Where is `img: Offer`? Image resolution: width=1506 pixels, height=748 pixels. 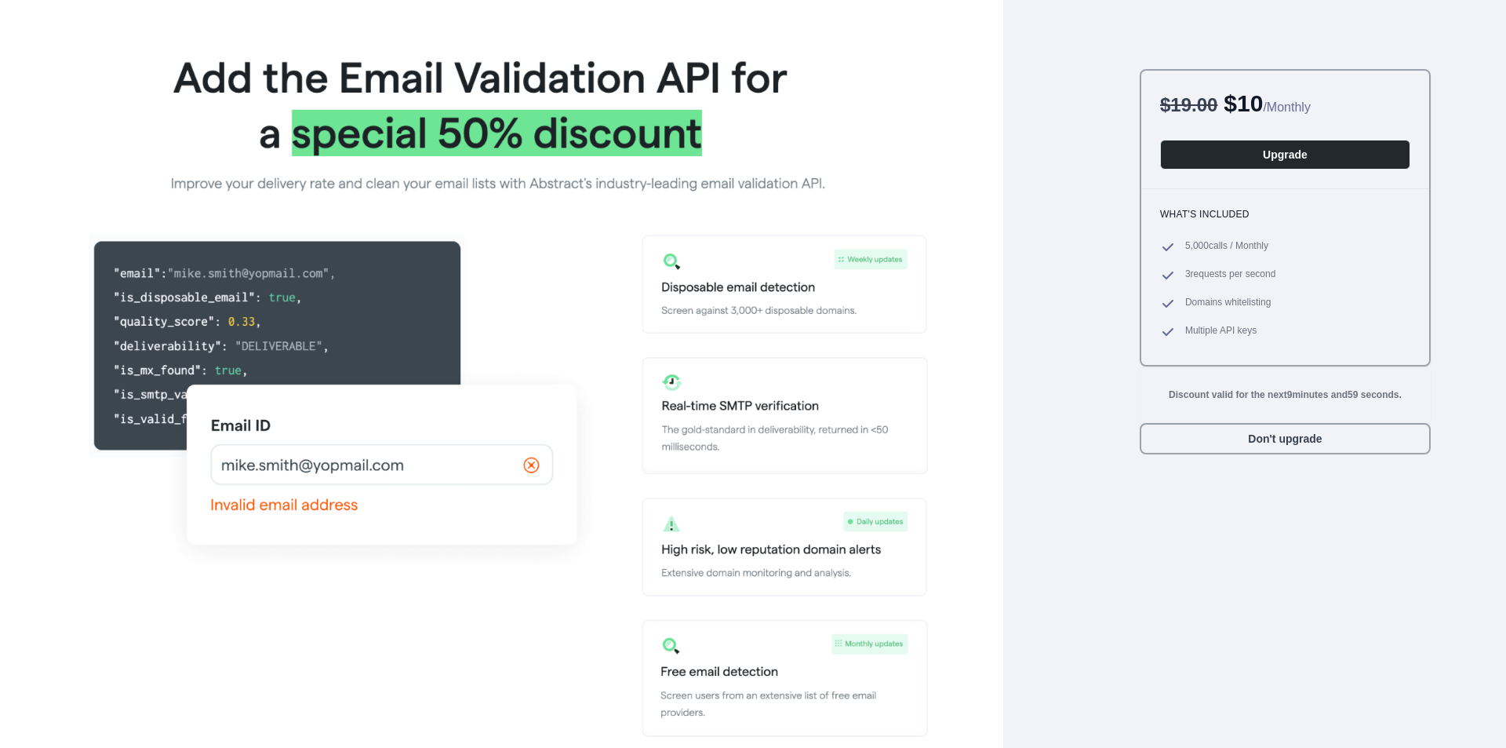
img: Offer is located at coordinates (501, 388).